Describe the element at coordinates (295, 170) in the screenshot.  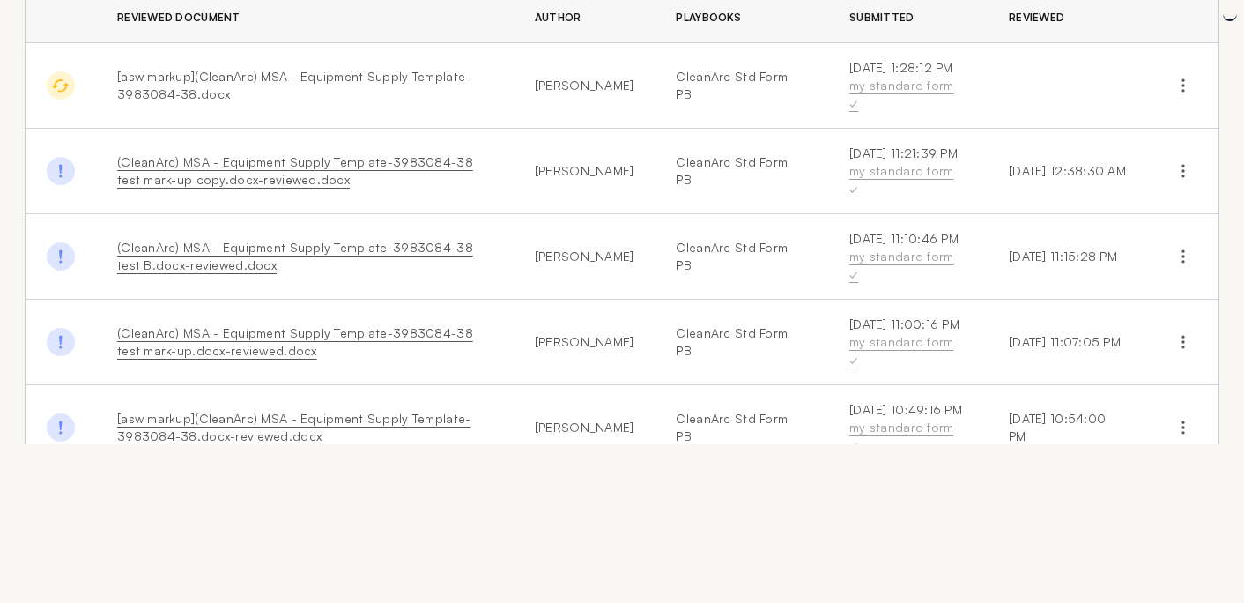
I see `a: (CleanArc) MSA - Equipment Supply Template-3983084-38 test mark-up copy.docx-reviewed.docx` at that location.